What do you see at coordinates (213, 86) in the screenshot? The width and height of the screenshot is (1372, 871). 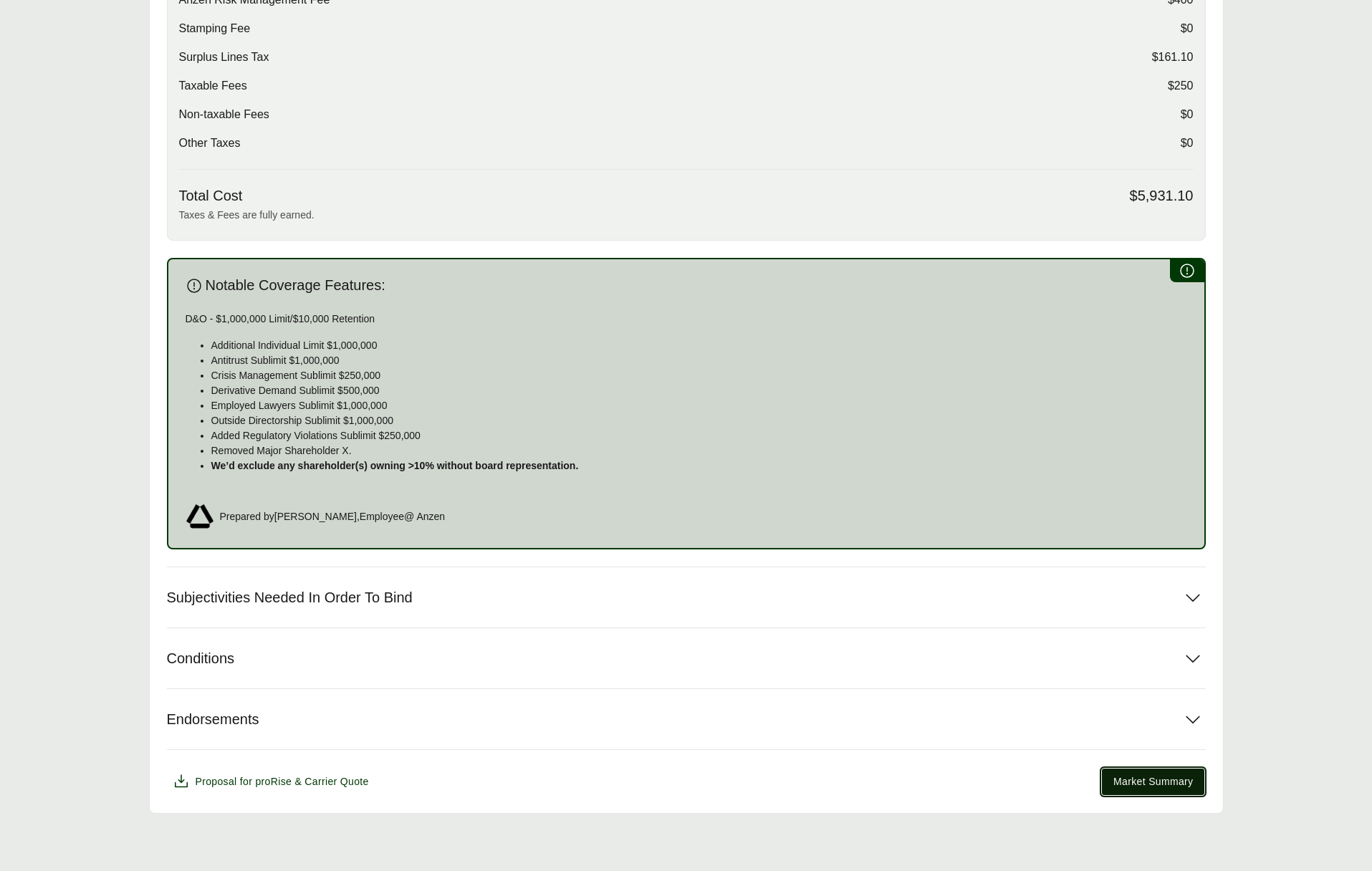 I see `span: Taxable Fees` at bounding box center [213, 86].